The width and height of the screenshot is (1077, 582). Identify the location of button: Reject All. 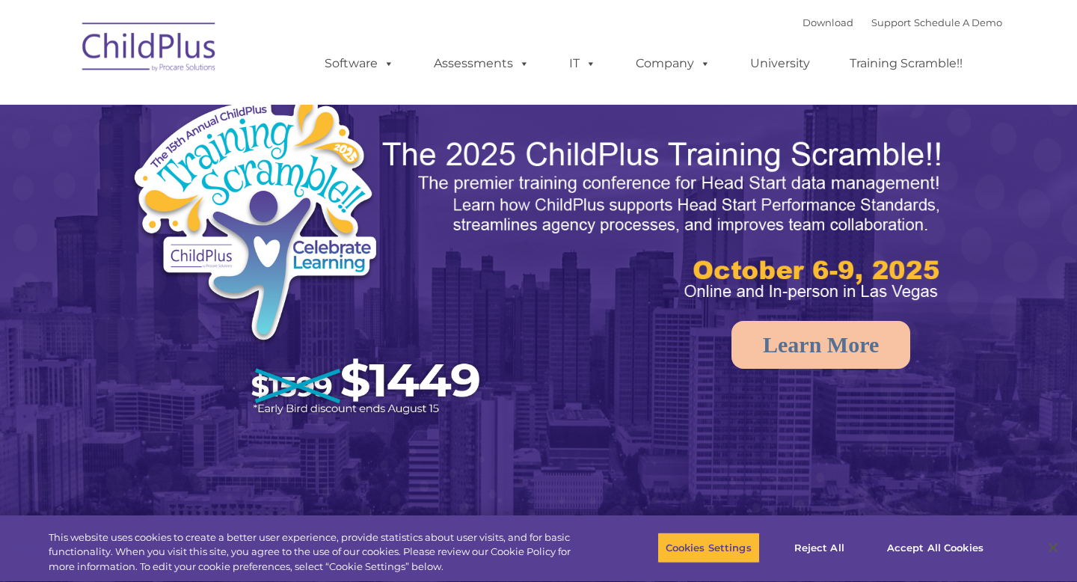
(819, 547).